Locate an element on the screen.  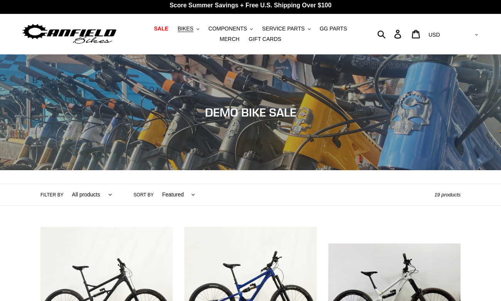
a: SALE is located at coordinates (161, 29).